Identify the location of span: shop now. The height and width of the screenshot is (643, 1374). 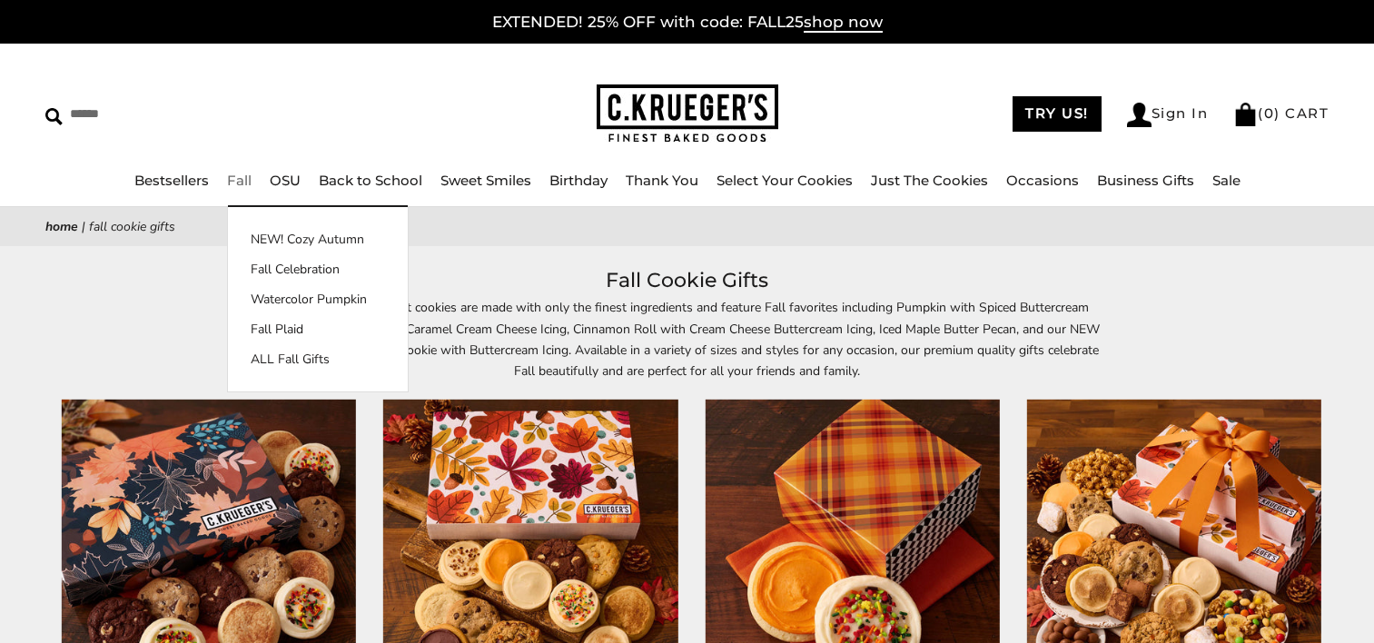
(843, 23).